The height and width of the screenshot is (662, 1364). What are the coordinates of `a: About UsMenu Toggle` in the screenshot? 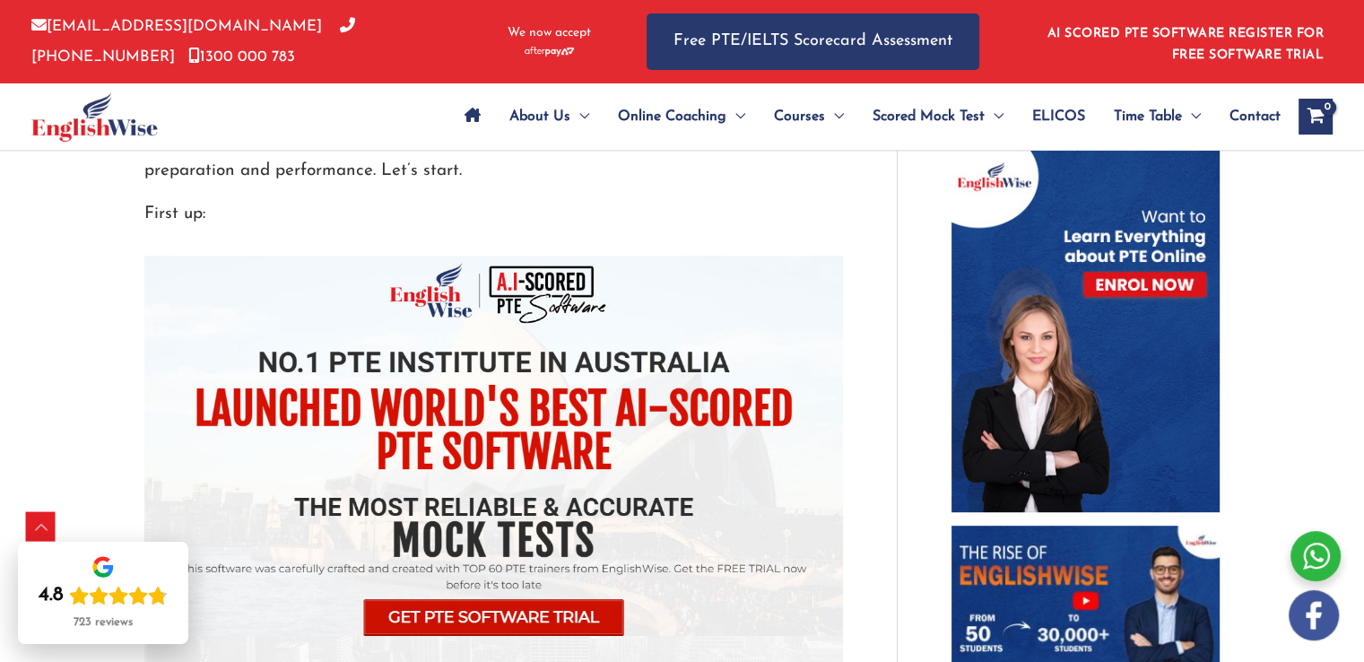 It's located at (549, 117).